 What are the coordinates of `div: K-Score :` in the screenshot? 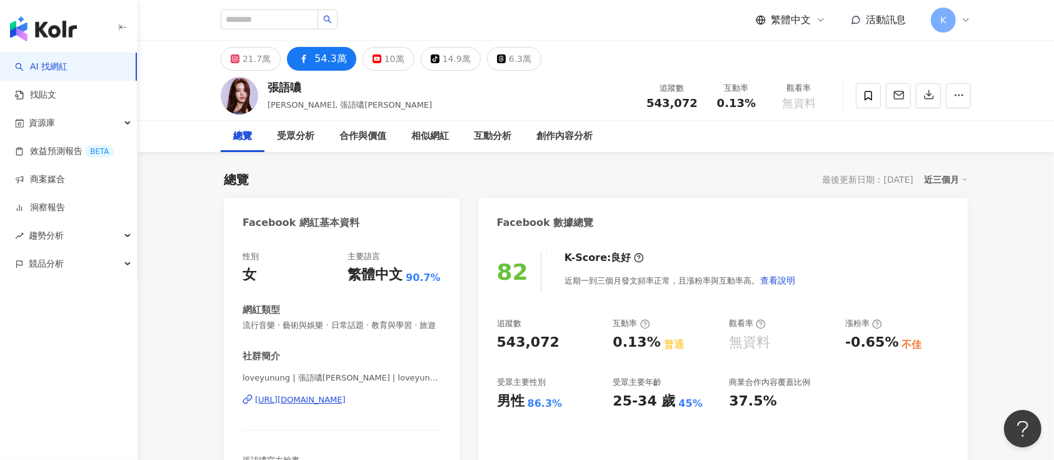 It's located at (604, 258).